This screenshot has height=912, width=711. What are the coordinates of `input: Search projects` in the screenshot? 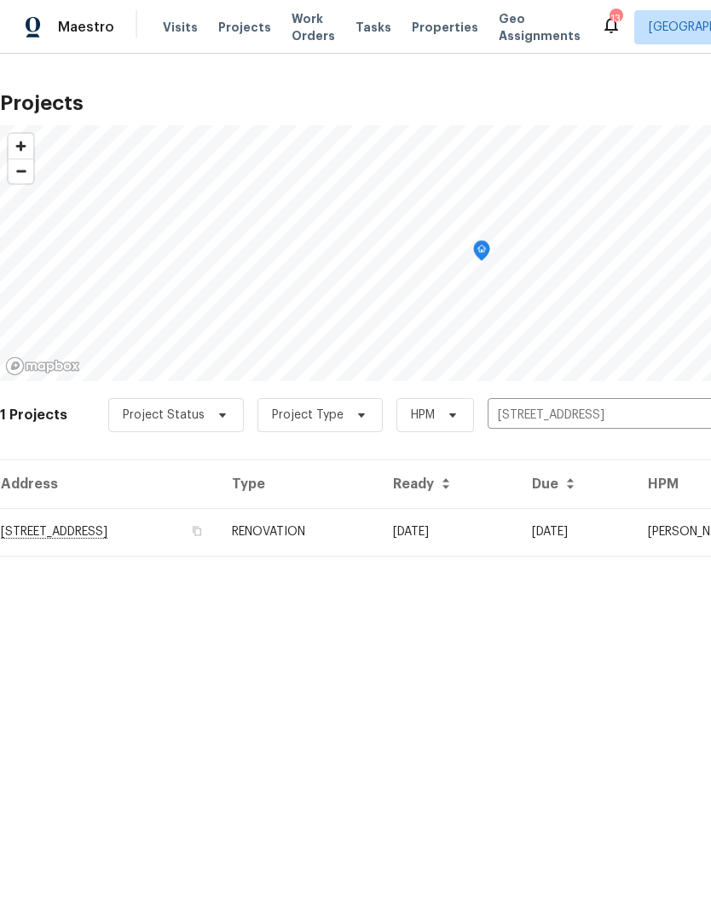 It's located at (584, 415).